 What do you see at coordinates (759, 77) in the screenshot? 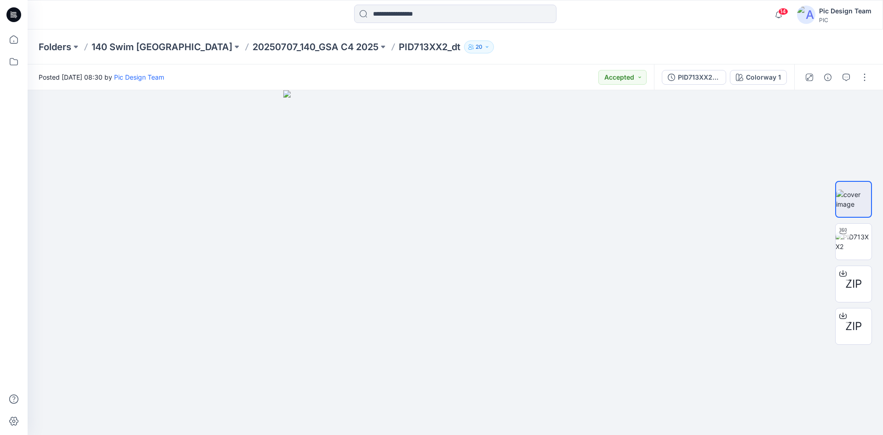
I see `button: Colorway 1` at bounding box center [759, 77].